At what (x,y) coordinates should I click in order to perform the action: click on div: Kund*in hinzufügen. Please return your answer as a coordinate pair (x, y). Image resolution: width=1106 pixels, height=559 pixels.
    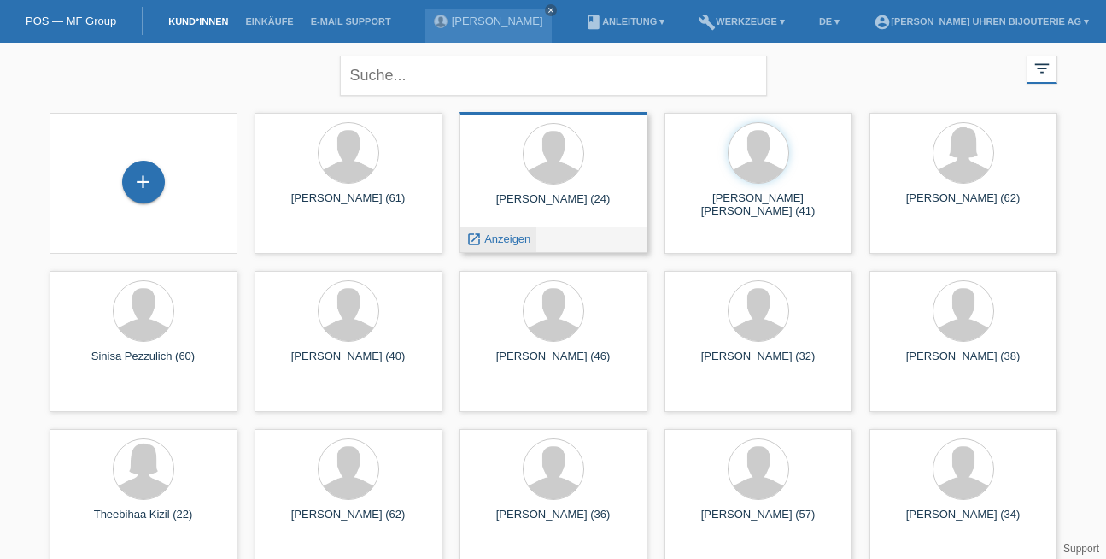
    Looking at the image, I should click on (144, 182).